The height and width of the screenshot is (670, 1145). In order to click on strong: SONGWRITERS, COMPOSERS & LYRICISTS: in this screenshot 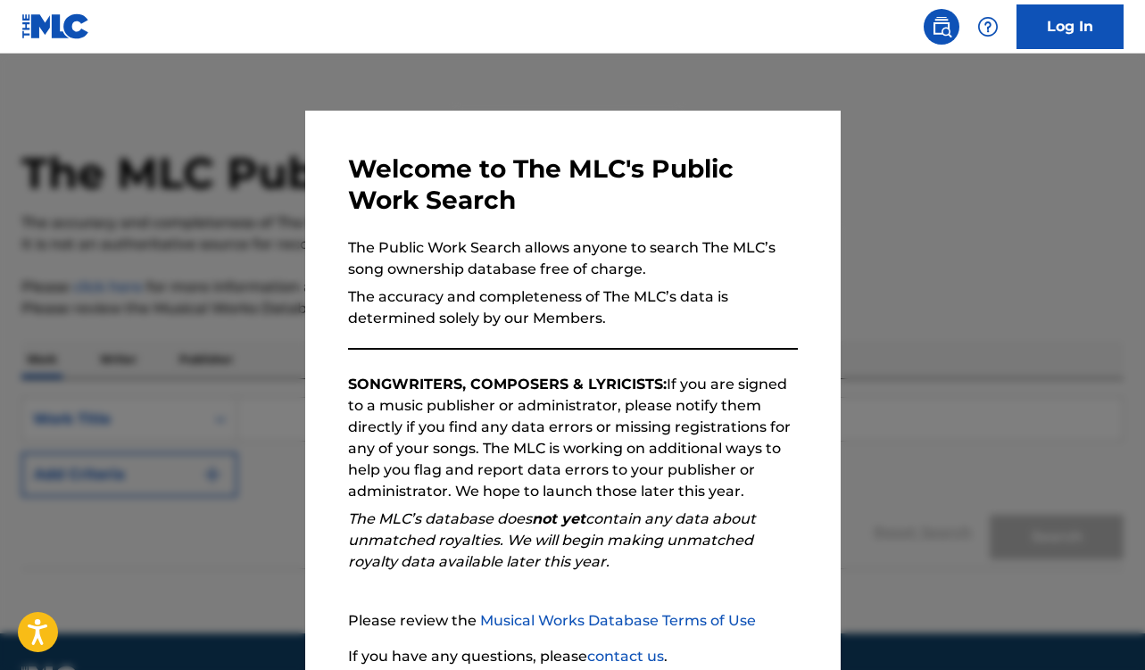, I will do `click(507, 384)`.